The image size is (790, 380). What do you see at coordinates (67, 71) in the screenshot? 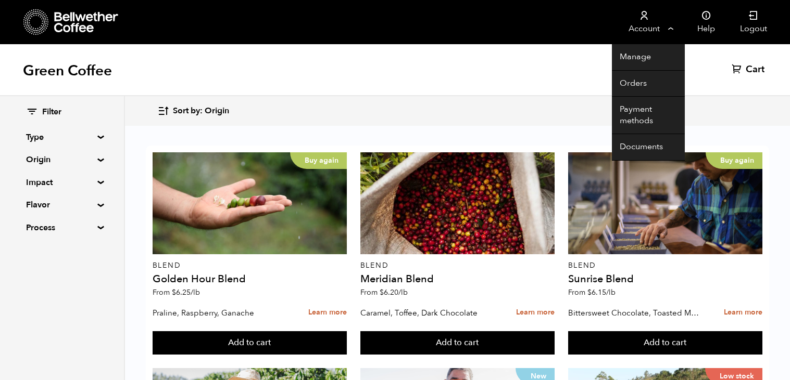
I see `h1: Green Coffee` at bounding box center [67, 71].